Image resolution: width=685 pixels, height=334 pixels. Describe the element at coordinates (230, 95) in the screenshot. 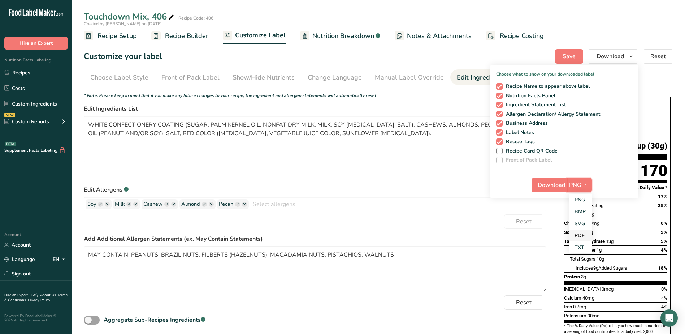

I see `i: * Note: Please keep in mind that if you make any future changes to your recipe, the ingredient an...` at that location.